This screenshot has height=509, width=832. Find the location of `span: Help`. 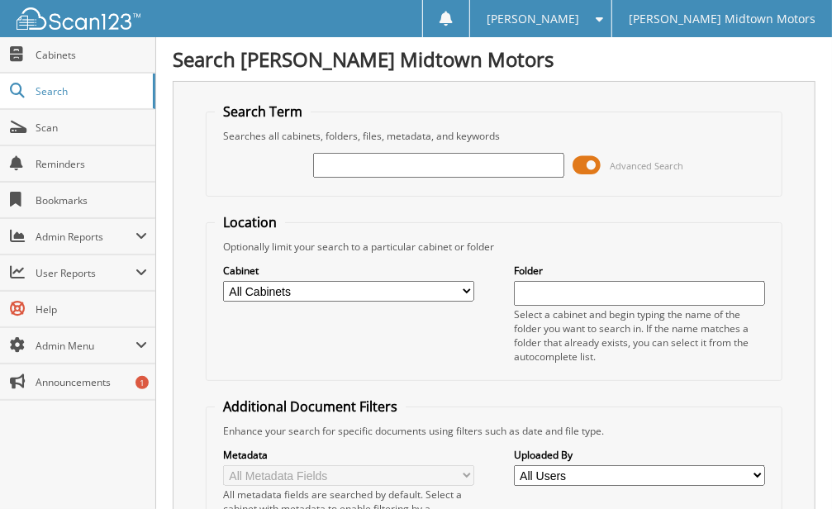

span: Help is located at coordinates (91, 309).